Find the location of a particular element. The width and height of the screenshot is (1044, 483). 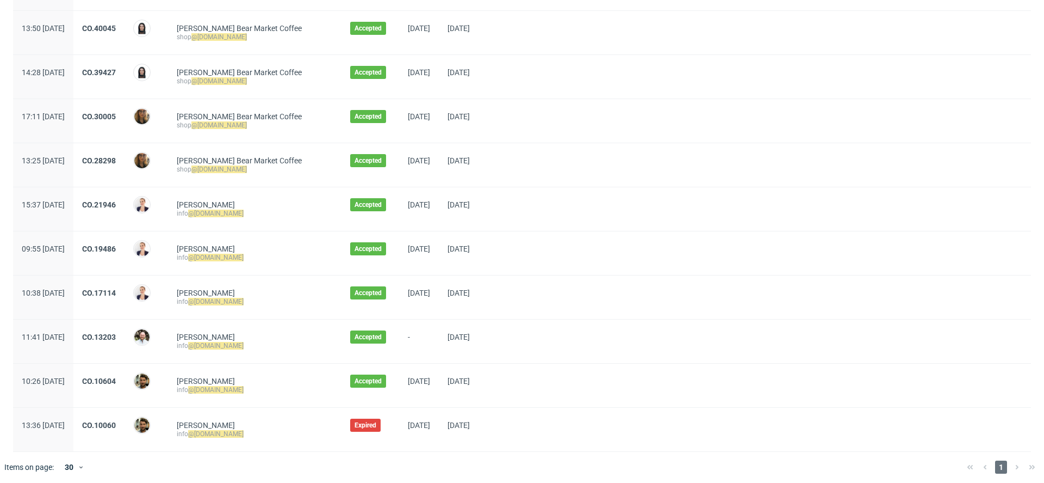

a: CO.30005 is located at coordinates (99, 116).